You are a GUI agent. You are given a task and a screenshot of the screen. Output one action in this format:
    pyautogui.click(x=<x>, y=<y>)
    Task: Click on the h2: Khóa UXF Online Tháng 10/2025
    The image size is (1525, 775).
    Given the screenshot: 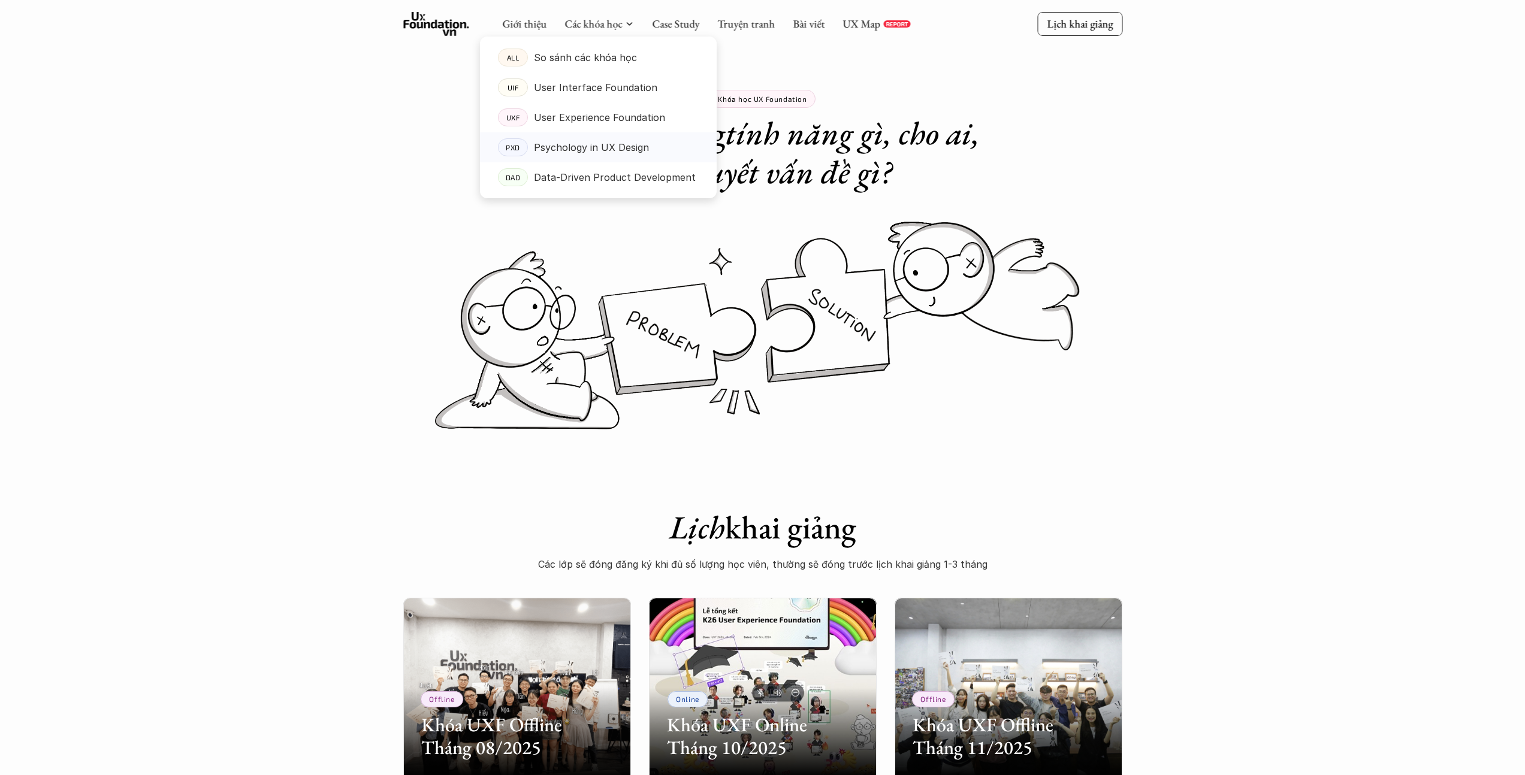 What is the action you would take?
    pyautogui.click(x=763, y=736)
    